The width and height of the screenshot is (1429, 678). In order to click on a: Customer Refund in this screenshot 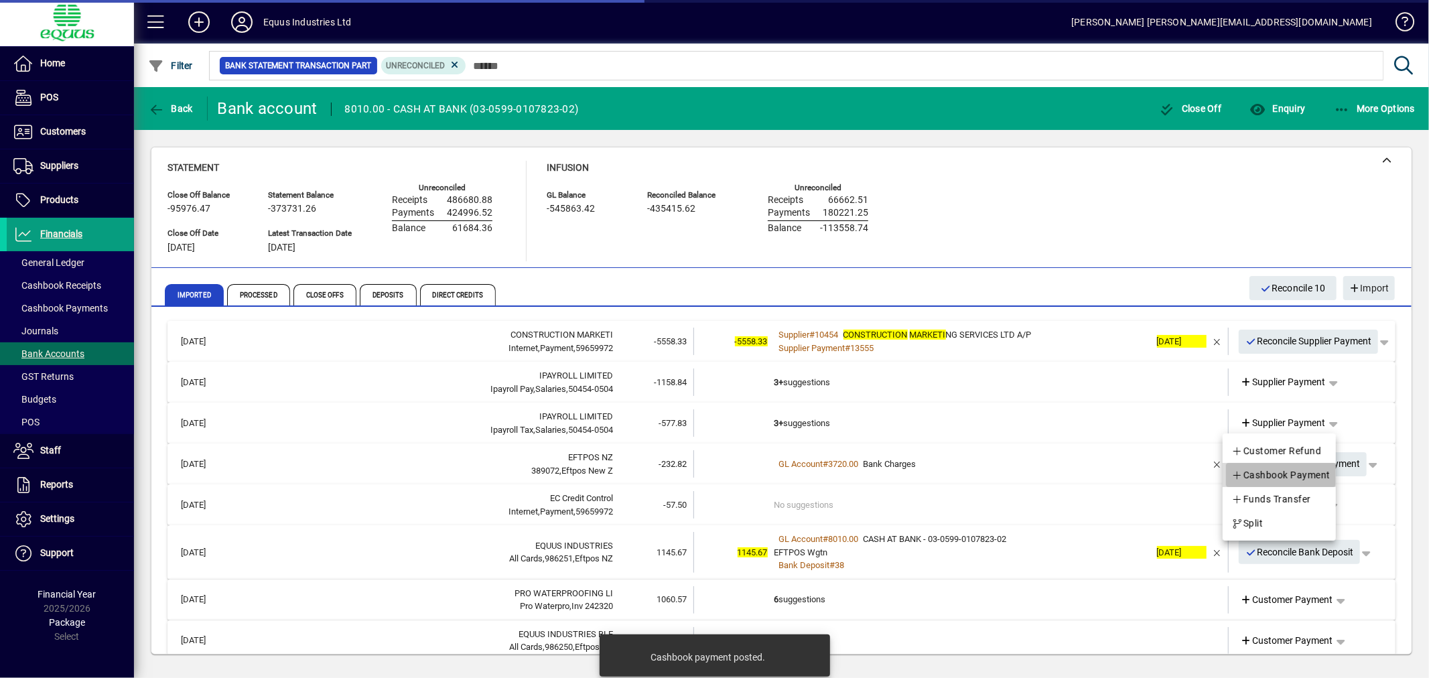, I will do `click(1279, 451)`.